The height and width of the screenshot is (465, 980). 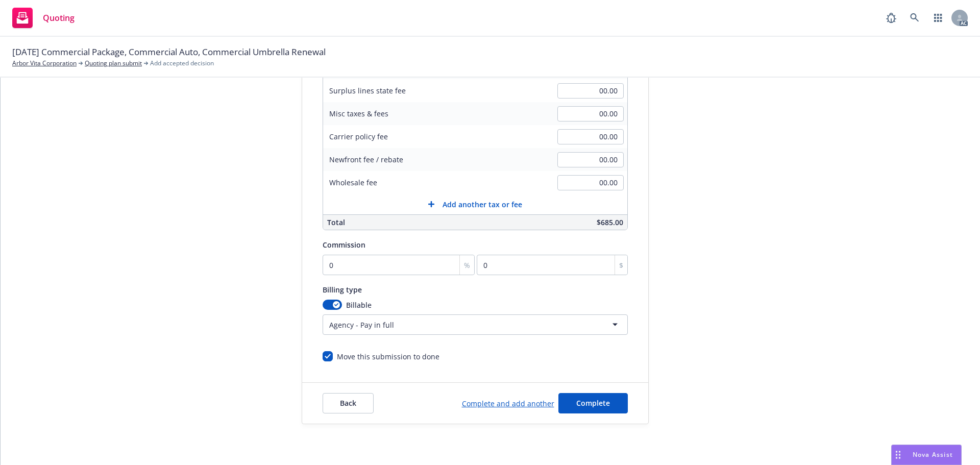 What do you see at coordinates (482, 204) in the screenshot?
I see `span: Add another tax or fee` at bounding box center [482, 204].